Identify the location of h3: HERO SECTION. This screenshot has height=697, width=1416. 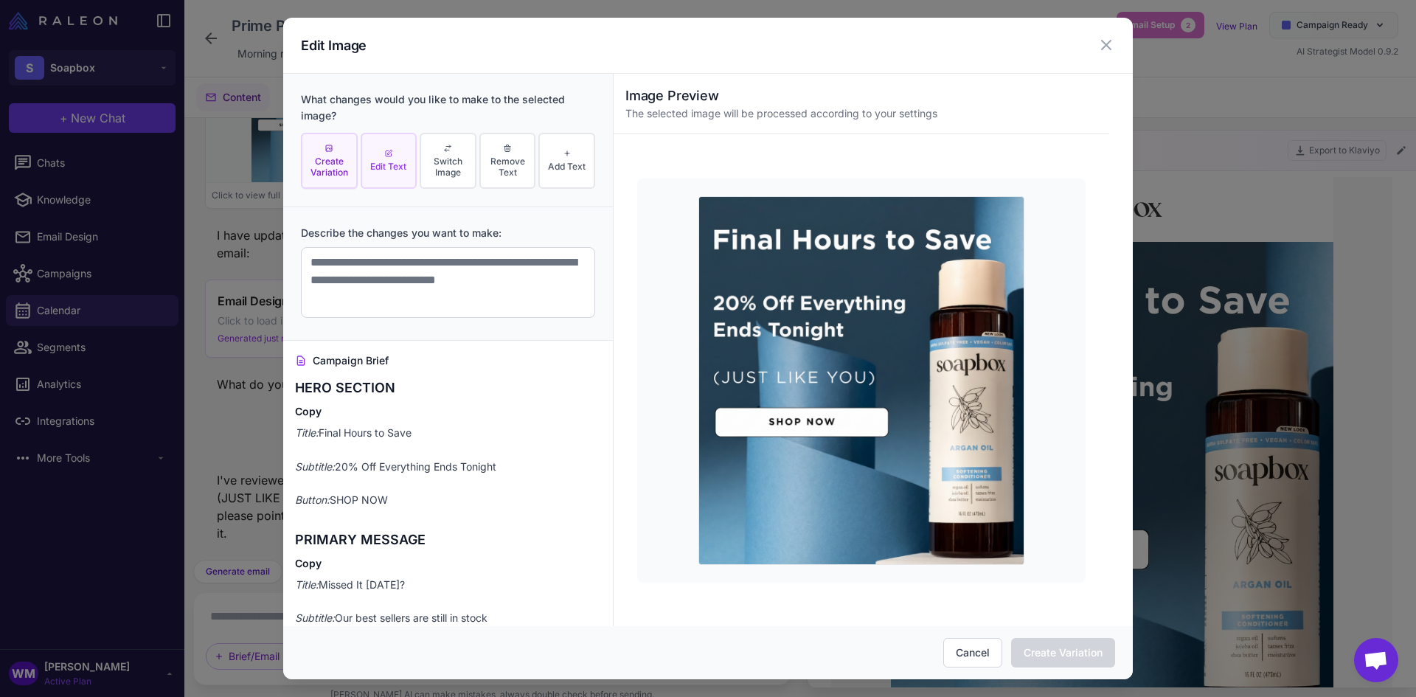
(448, 388).